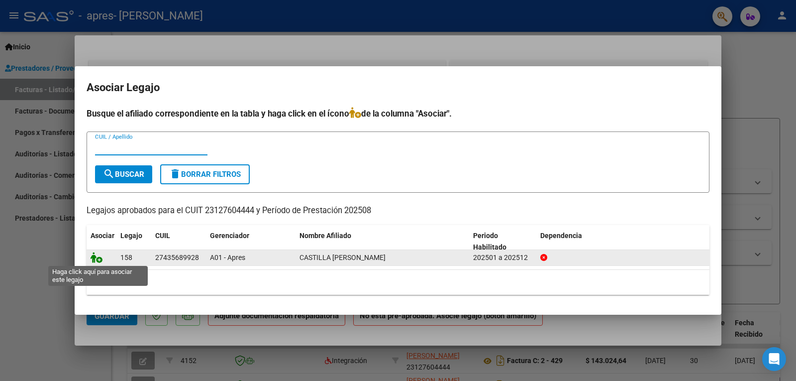 The width and height of the screenshot is (796, 381). What do you see at coordinates (123, 174) in the screenshot?
I see `span: Buscar` at bounding box center [123, 174].